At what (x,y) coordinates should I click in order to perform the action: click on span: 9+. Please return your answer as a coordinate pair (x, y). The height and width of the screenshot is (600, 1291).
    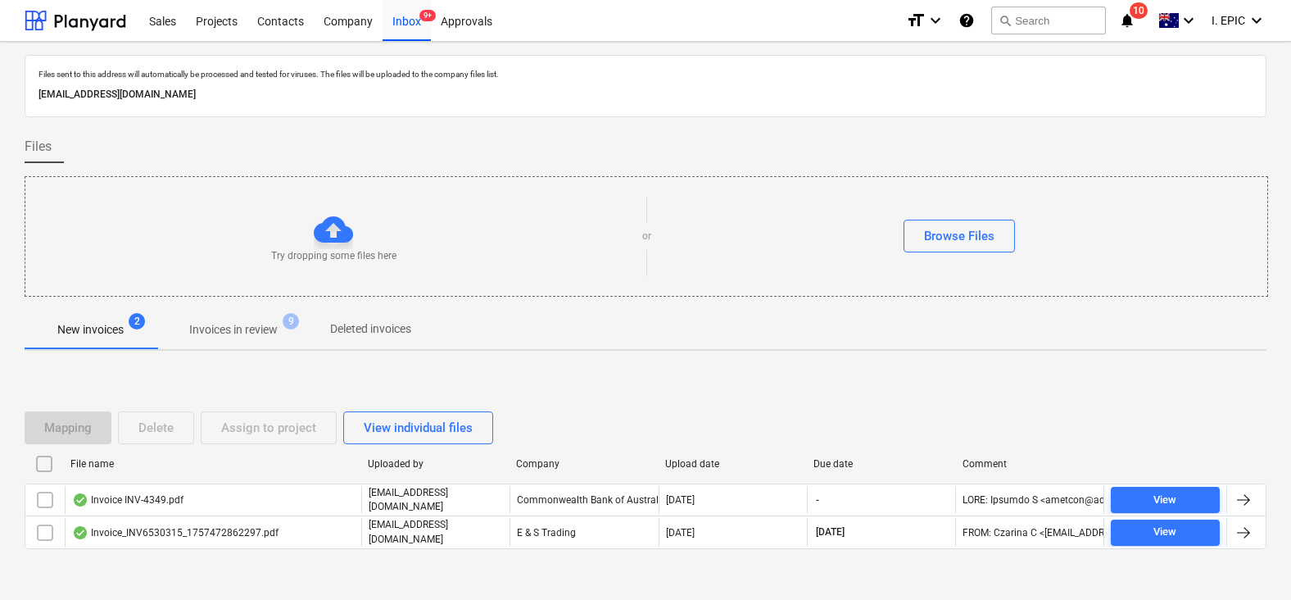
    Looking at the image, I should click on (428, 16).